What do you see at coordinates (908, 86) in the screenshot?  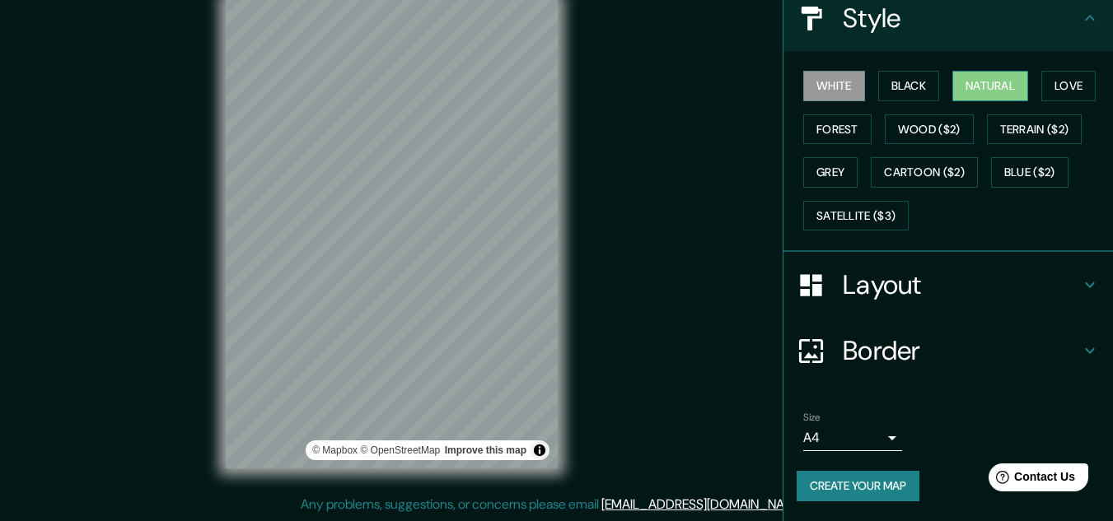 I see `button: Black` at bounding box center [908, 86].